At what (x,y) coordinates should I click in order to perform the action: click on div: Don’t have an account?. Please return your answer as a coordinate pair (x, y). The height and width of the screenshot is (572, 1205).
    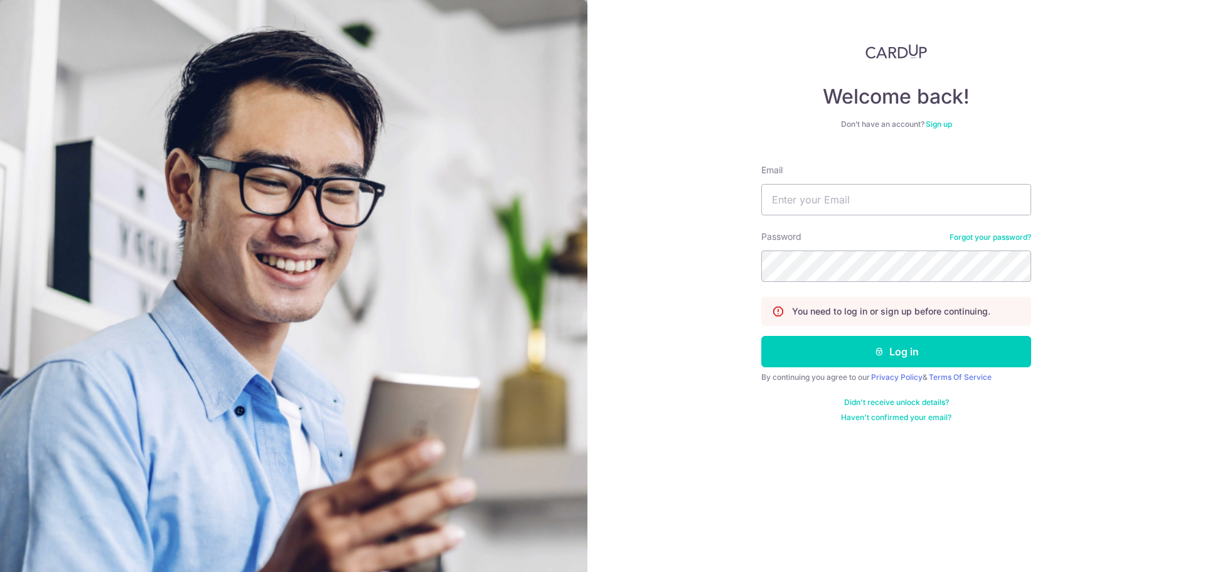
    Looking at the image, I should click on (896, 124).